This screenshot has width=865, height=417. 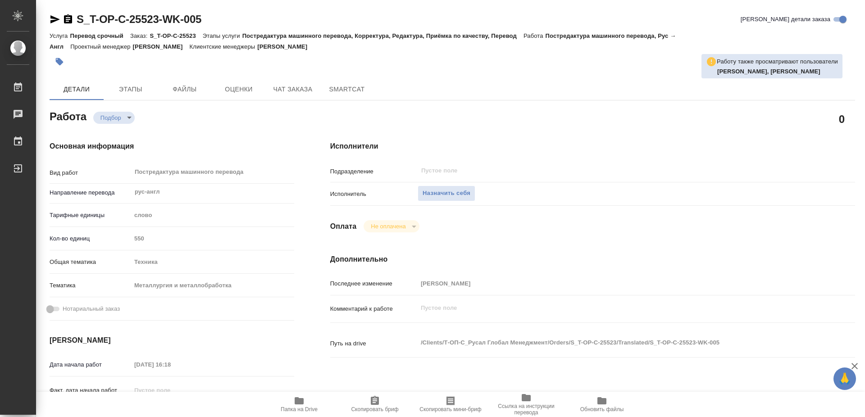 What do you see at coordinates (777, 62) in the screenshot?
I see `p: Работу также просматривают пользователи` at bounding box center [777, 62].